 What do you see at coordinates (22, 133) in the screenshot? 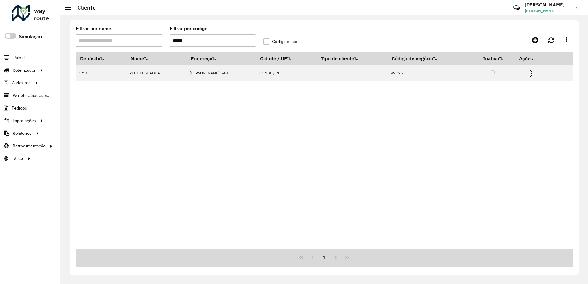
I see `span: Relatórios` at bounding box center [22, 133].